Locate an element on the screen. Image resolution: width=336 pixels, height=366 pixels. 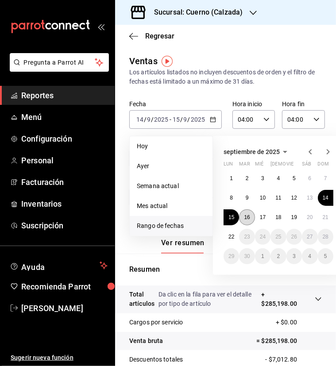
abbr: lunes is located at coordinates (228, 166).